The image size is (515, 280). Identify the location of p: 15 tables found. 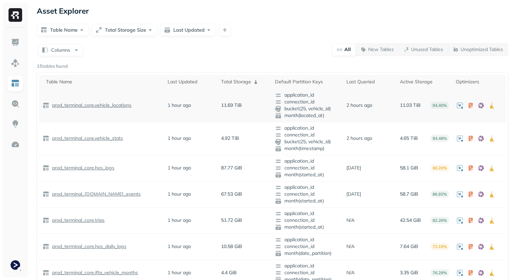
(52, 66).